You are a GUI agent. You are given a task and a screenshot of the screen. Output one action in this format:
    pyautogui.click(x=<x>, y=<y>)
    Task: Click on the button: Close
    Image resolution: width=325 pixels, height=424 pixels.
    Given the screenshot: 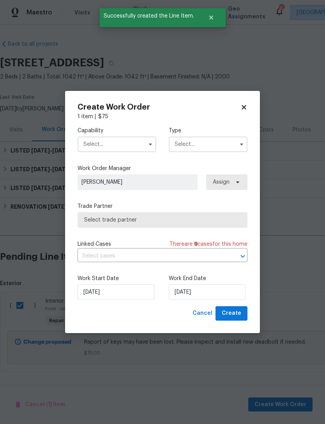 What is the action you would take?
    pyautogui.click(x=211, y=18)
    